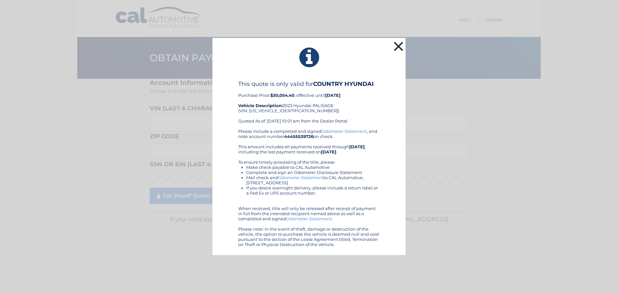 The image size is (618, 293). What do you see at coordinates (261, 106) in the screenshot?
I see `strong: Vehicle Description:` at bounding box center [261, 106].